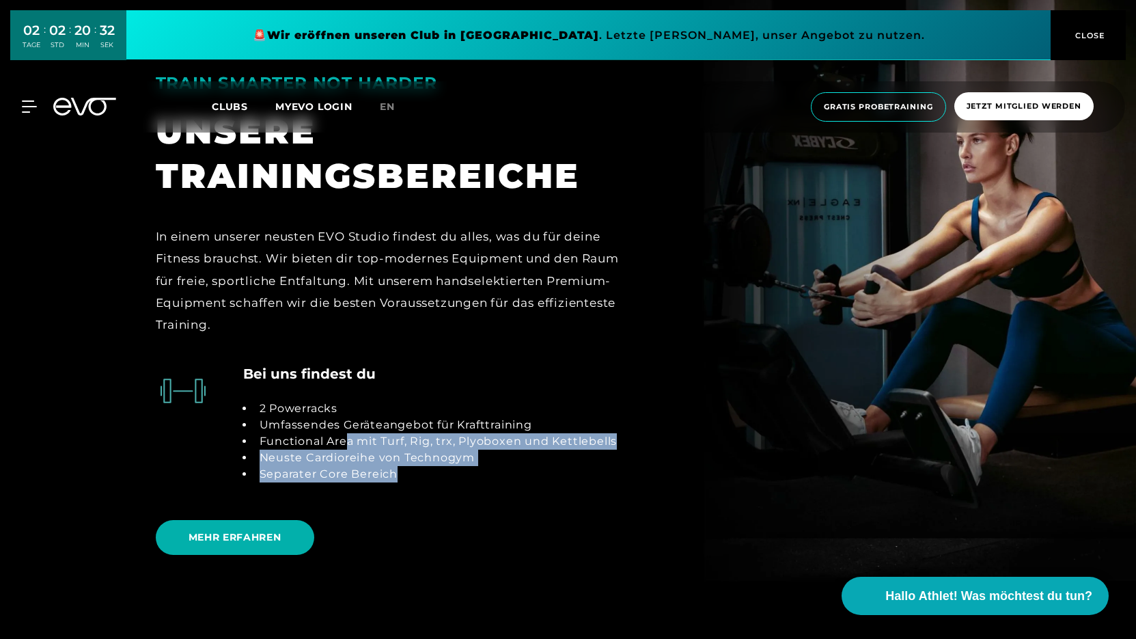 Image resolution: width=1136 pixels, height=639 pixels. Describe the element at coordinates (436, 474) in the screenshot. I see `li: Separater Core Bereich` at that location.